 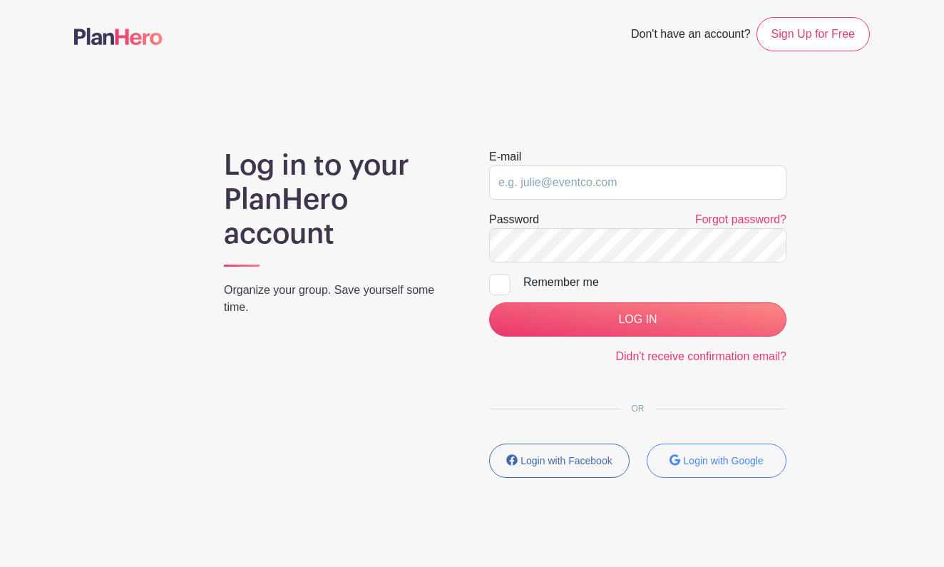 What do you see at coordinates (724, 461) in the screenshot?
I see `small: Login with Google` at bounding box center [724, 461].